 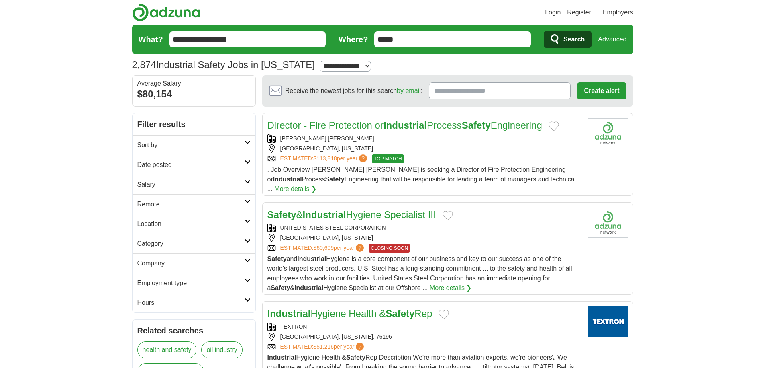 What do you see at coordinates (618, 12) in the screenshot?
I see `a: Employers` at bounding box center [618, 12].